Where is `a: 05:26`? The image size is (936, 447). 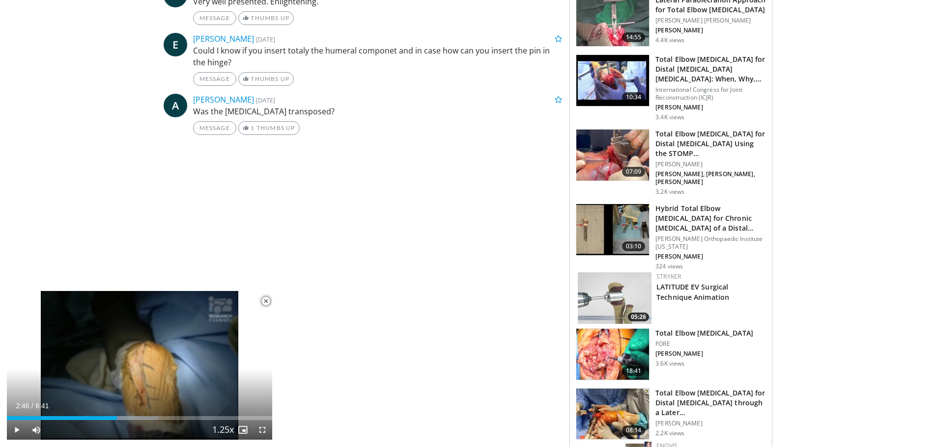 a: 05:26 is located at coordinates (614, 298).